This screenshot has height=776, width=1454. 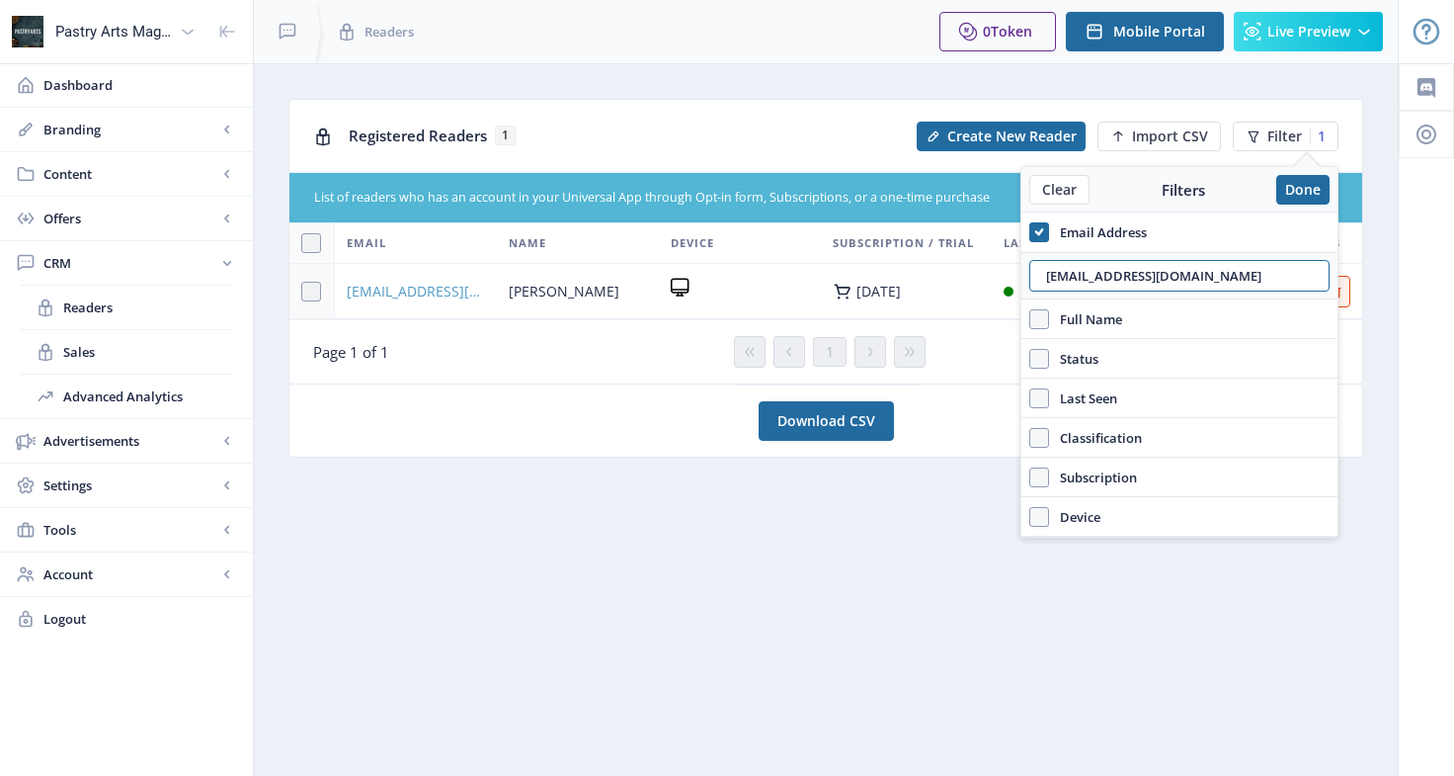 What do you see at coordinates (1285, 136) in the screenshot?
I see `span: Filter` at bounding box center [1285, 136].